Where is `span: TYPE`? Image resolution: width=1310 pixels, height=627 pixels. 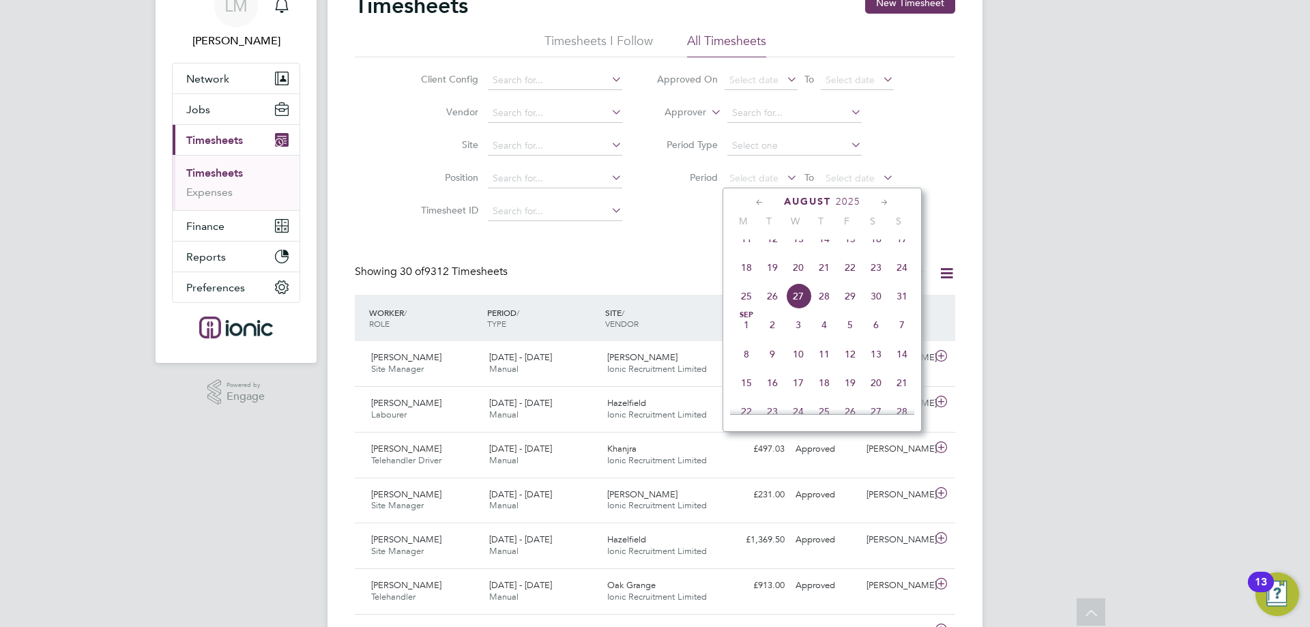 span: TYPE is located at coordinates (497, 323).